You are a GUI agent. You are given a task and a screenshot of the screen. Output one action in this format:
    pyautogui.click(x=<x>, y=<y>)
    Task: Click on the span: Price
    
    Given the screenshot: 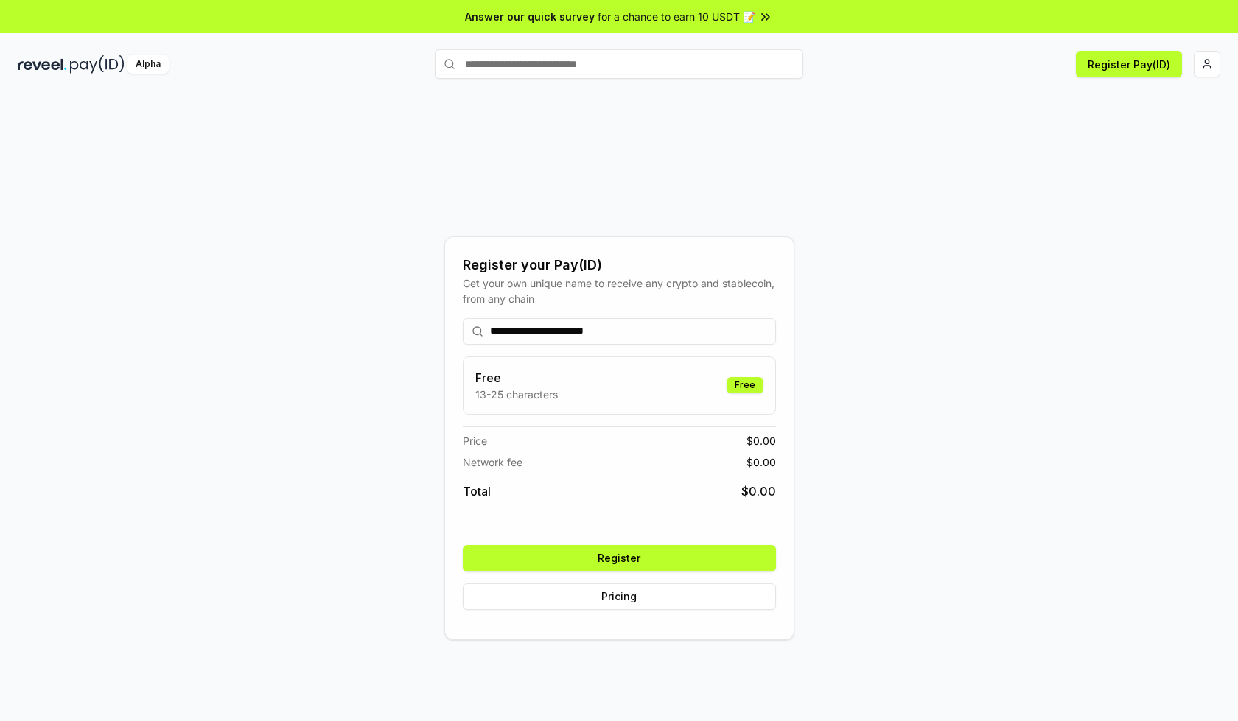 What is the action you would take?
    pyautogui.click(x=474, y=440)
    